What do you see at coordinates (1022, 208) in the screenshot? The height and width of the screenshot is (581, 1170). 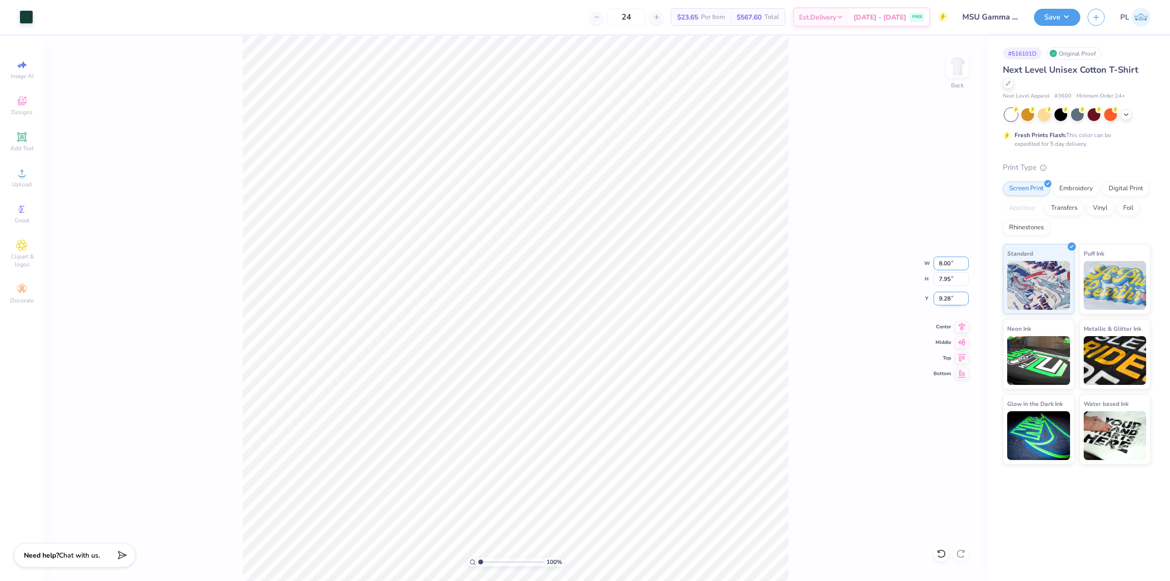 I see `div: Applique` at bounding box center [1022, 208].